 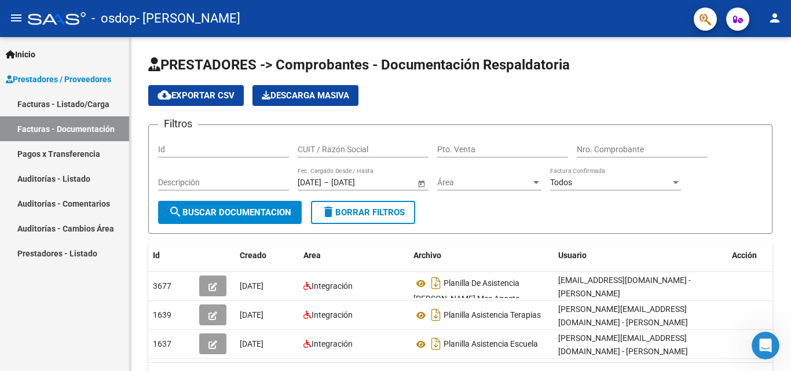 What do you see at coordinates (363, 212) in the screenshot?
I see `span: Borrar Filtros` at bounding box center [363, 212].